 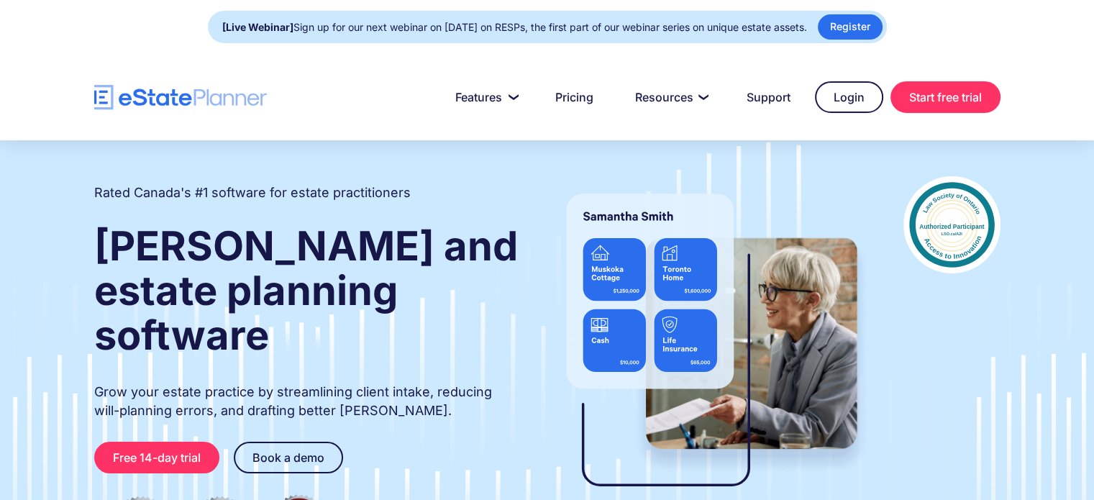 What do you see at coordinates (574, 97) in the screenshot?
I see `a: Pricing` at bounding box center [574, 97].